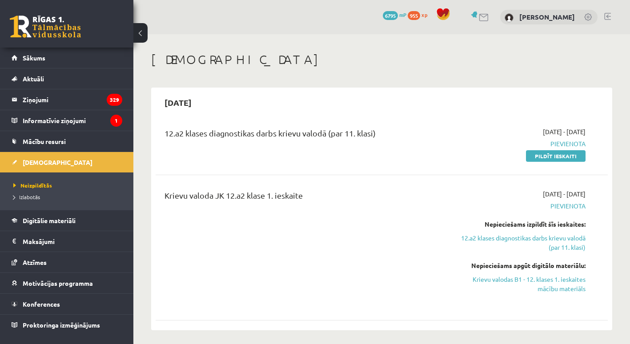 The width and height of the screenshot is (630, 344). What do you see at coordinates (67, 242) in the screenshot?
I see `a: Maksājumi` at bounding box center [67, 242].